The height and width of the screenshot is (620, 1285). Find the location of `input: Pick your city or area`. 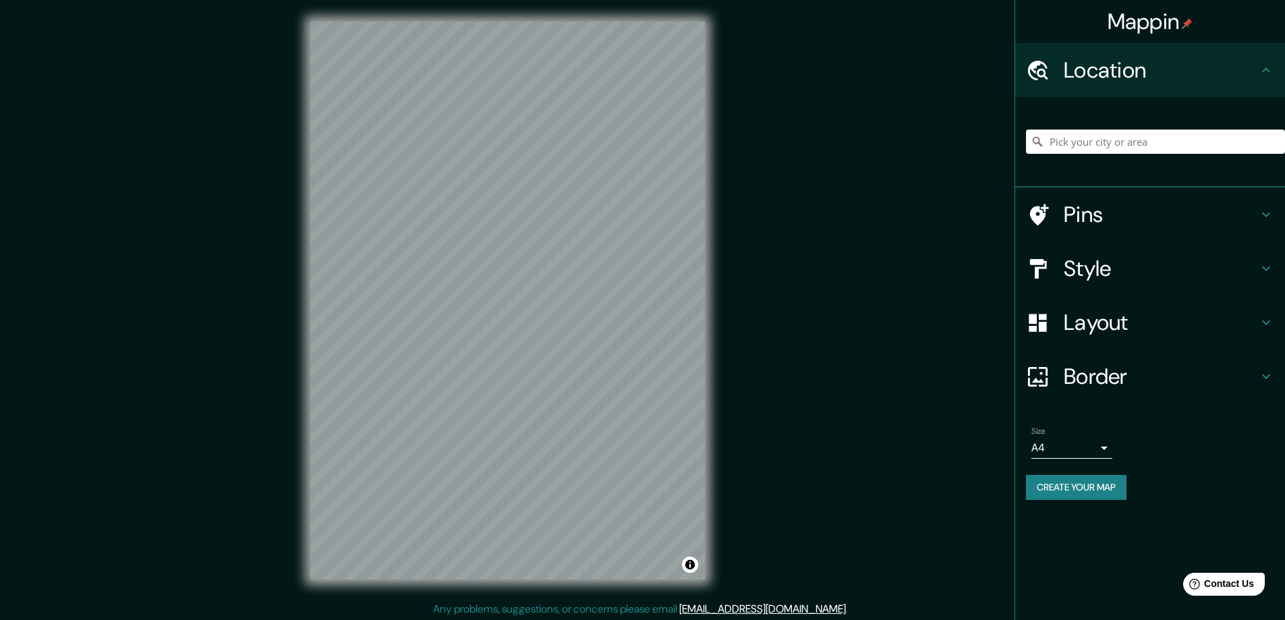

input: Pick your city or area is located at coordinates (1155, 142).